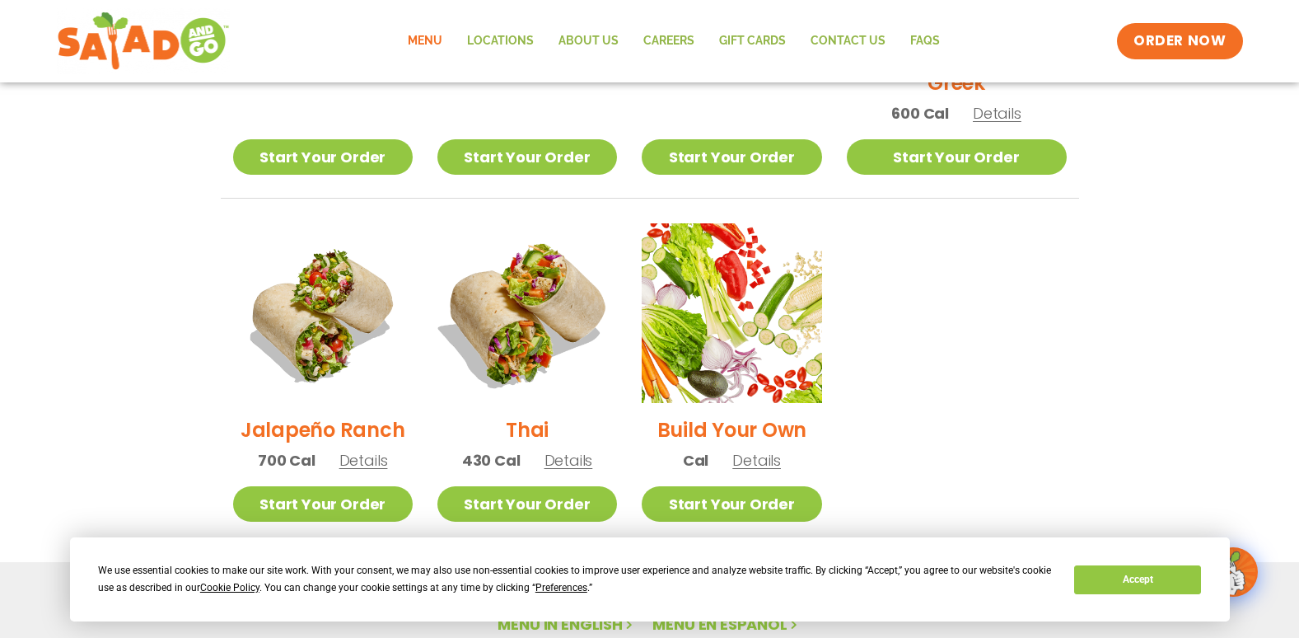  I want to click on h2: Thai, so click(527, 429).